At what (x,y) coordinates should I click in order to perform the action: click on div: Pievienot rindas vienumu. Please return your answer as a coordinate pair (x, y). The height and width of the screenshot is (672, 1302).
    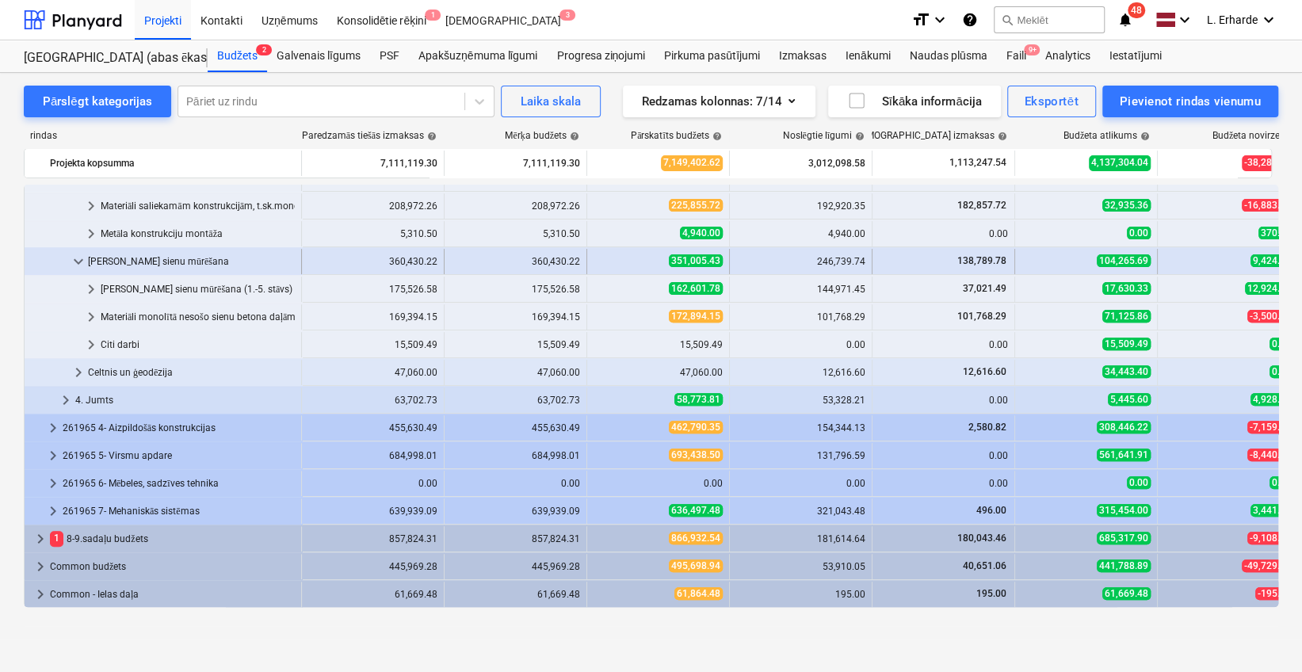
    Looking at the image, I should click on (1190, 101).